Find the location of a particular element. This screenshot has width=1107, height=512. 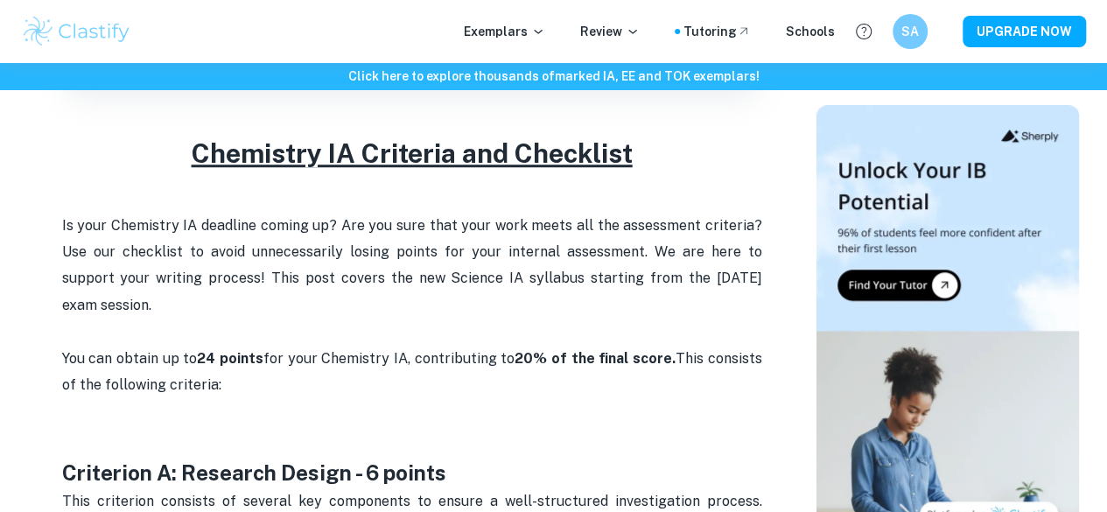

p: Exemplars is located at coordinates (504, 31).